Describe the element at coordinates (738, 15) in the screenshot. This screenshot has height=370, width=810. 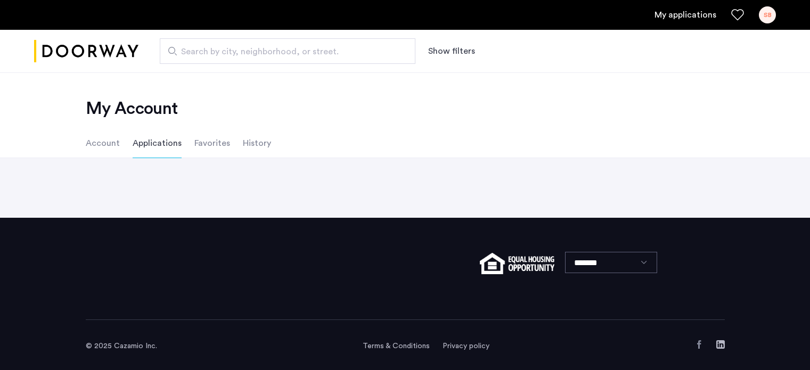
I see `a: Favorites` at that location.